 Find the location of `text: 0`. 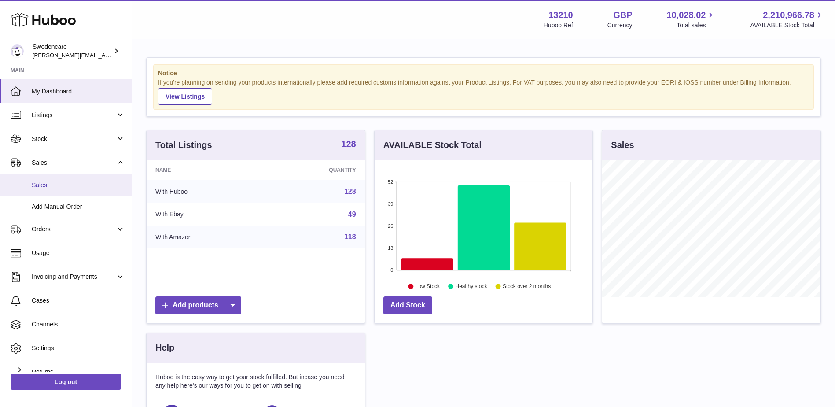

text: 0 is located at coordinates (392, 270).